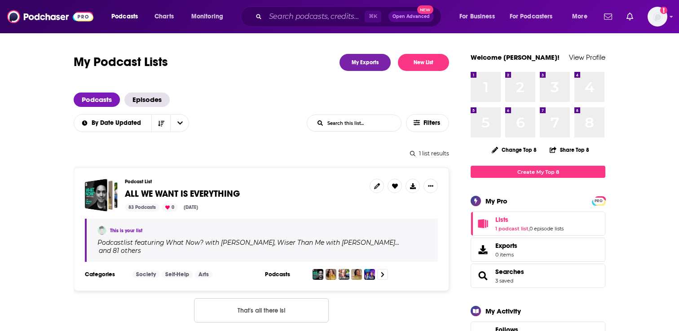 The height and width of the screenshot is (331, 679). What do you see at coordinates (411, 17) in the screenshot?
I see `button: Open AdvancedNew` at bounding box center [411, 17].